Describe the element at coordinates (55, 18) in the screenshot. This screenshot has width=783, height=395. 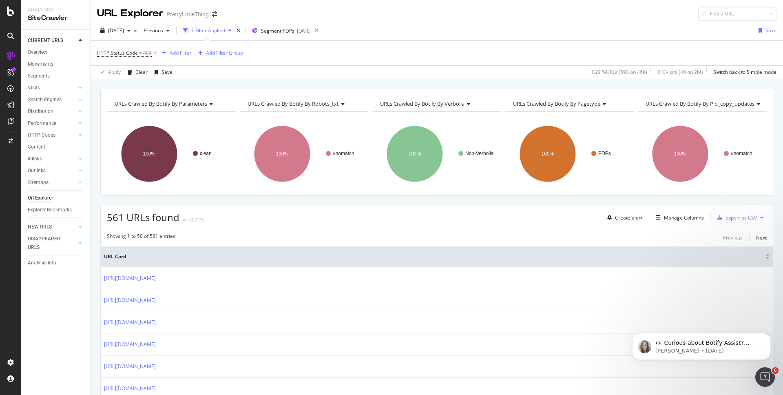
I see `div: SiteCrawler` at that location.